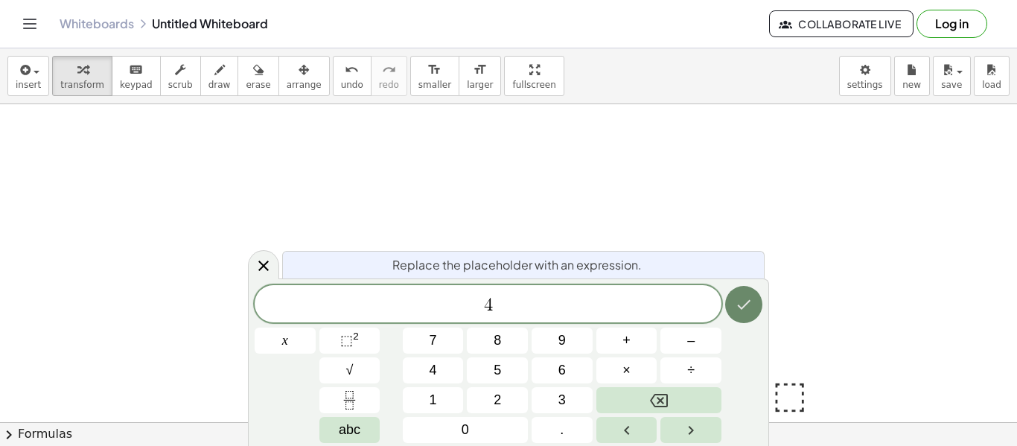 The height and width of the screenshot is (446, 1017). Describe the element at coordinates (433, 400) in the screenshot. I see `span: 1` at that location.